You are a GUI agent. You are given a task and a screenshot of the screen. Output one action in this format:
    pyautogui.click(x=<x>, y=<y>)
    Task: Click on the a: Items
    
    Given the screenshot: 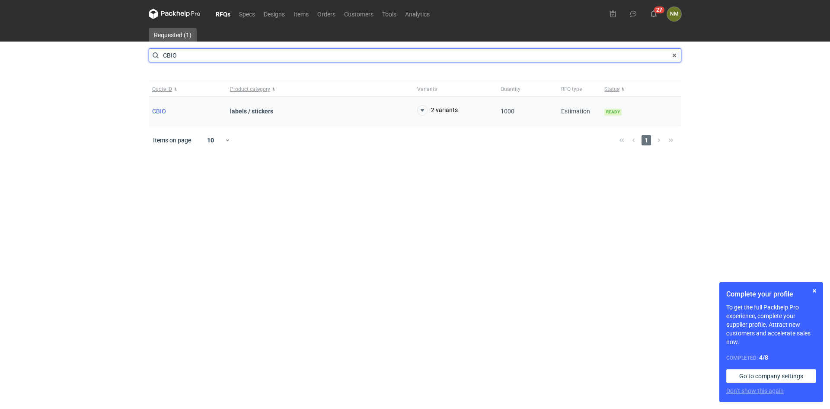 What is the action you would take?
    pyautogui.click(x=301, y=14)
    